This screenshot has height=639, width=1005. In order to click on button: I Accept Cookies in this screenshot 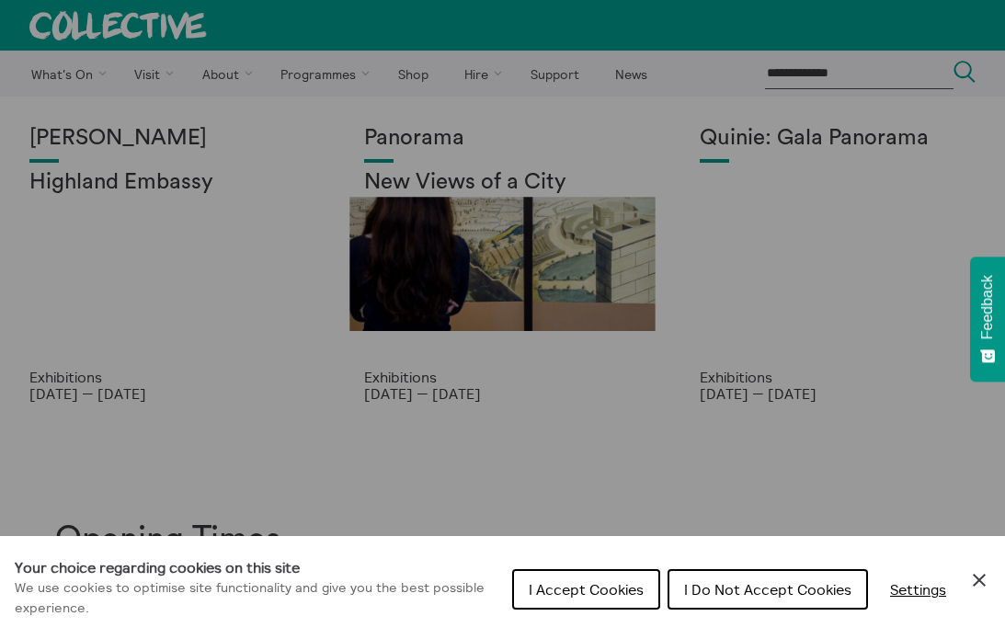, I will do `click(586, 589)`.